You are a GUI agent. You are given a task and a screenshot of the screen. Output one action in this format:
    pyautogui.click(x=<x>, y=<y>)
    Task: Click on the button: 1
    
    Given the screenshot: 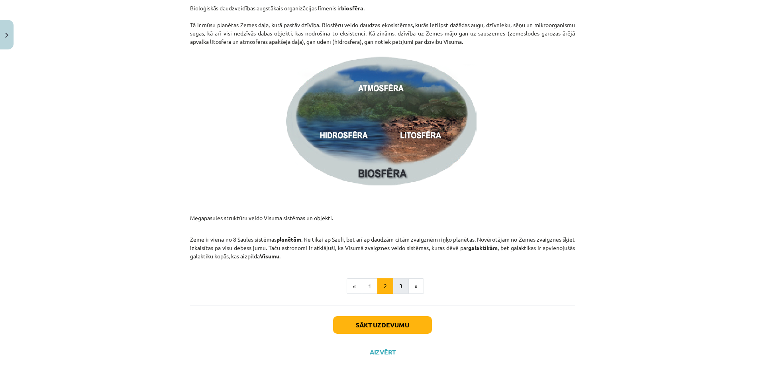 What is the action you would take?
    pyautogui.click(x=370, y=286)
    